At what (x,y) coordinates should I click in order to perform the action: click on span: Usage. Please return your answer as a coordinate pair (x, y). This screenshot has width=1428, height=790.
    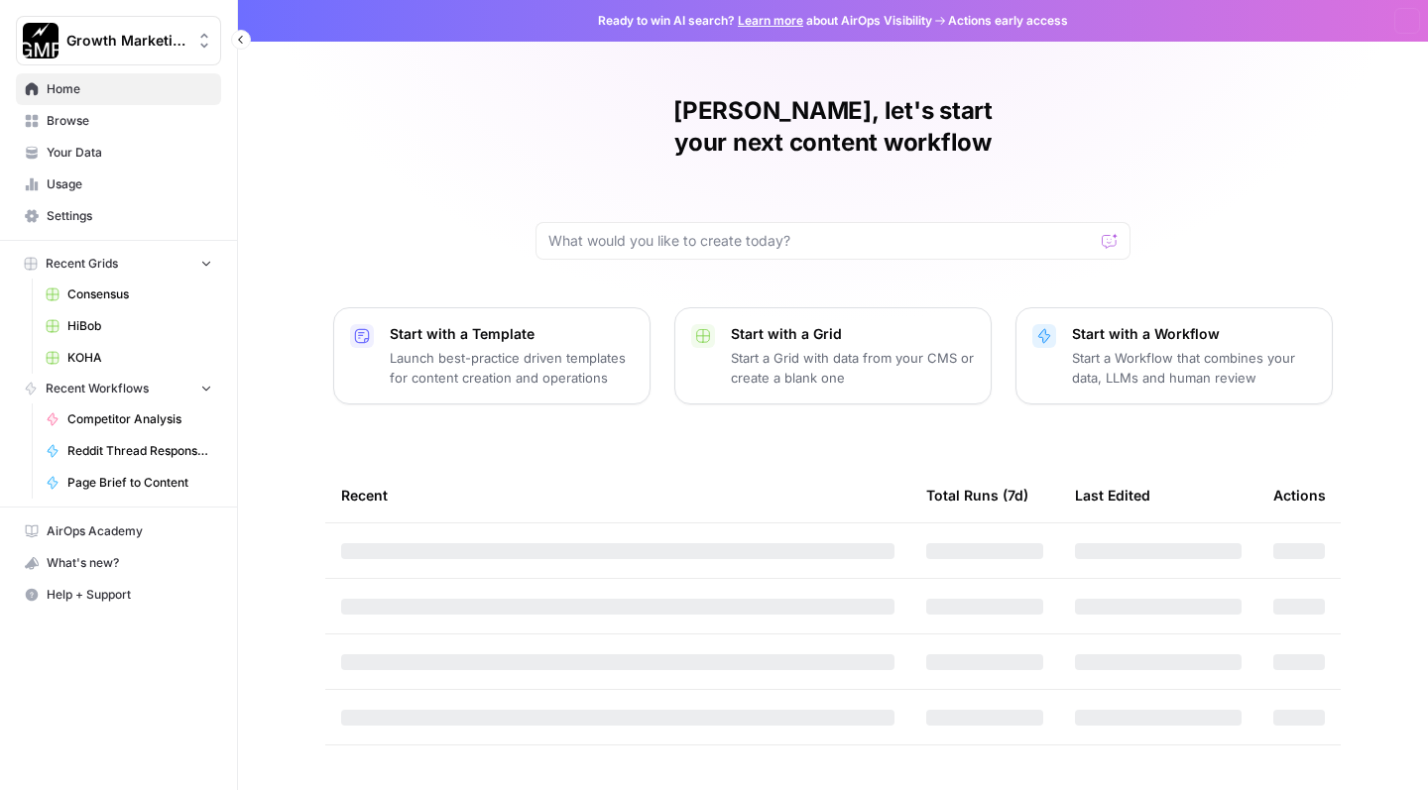
    Looking at the image, I should click on (129, 184).